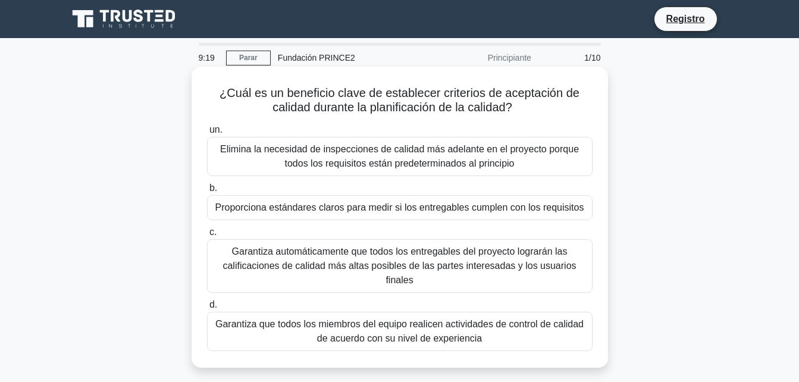  I want to click on div: Fundación PRINCE2, so click(352, 58).